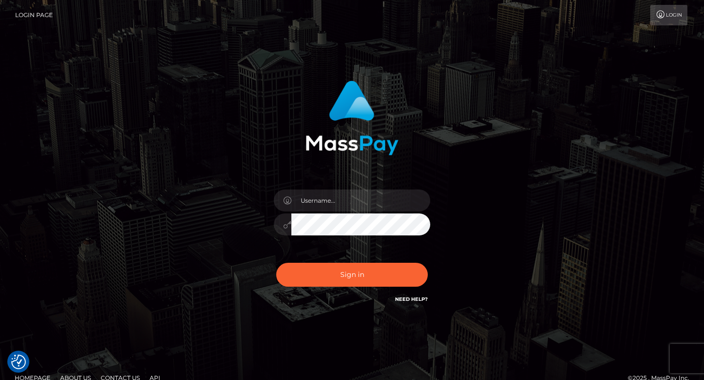 The width and height of the screenshot is (704, 380). I want to click on a: Login Page, so click(34, 15).